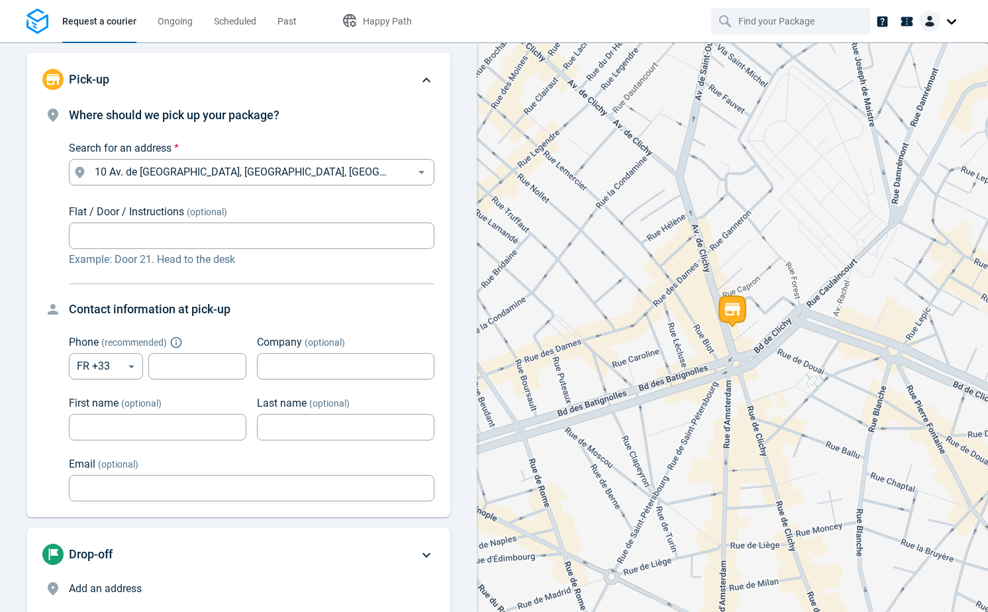  Describe the element at coordinates (252, 309) in the screenshot. I see `h4: Contact information at pick-up` at that location.